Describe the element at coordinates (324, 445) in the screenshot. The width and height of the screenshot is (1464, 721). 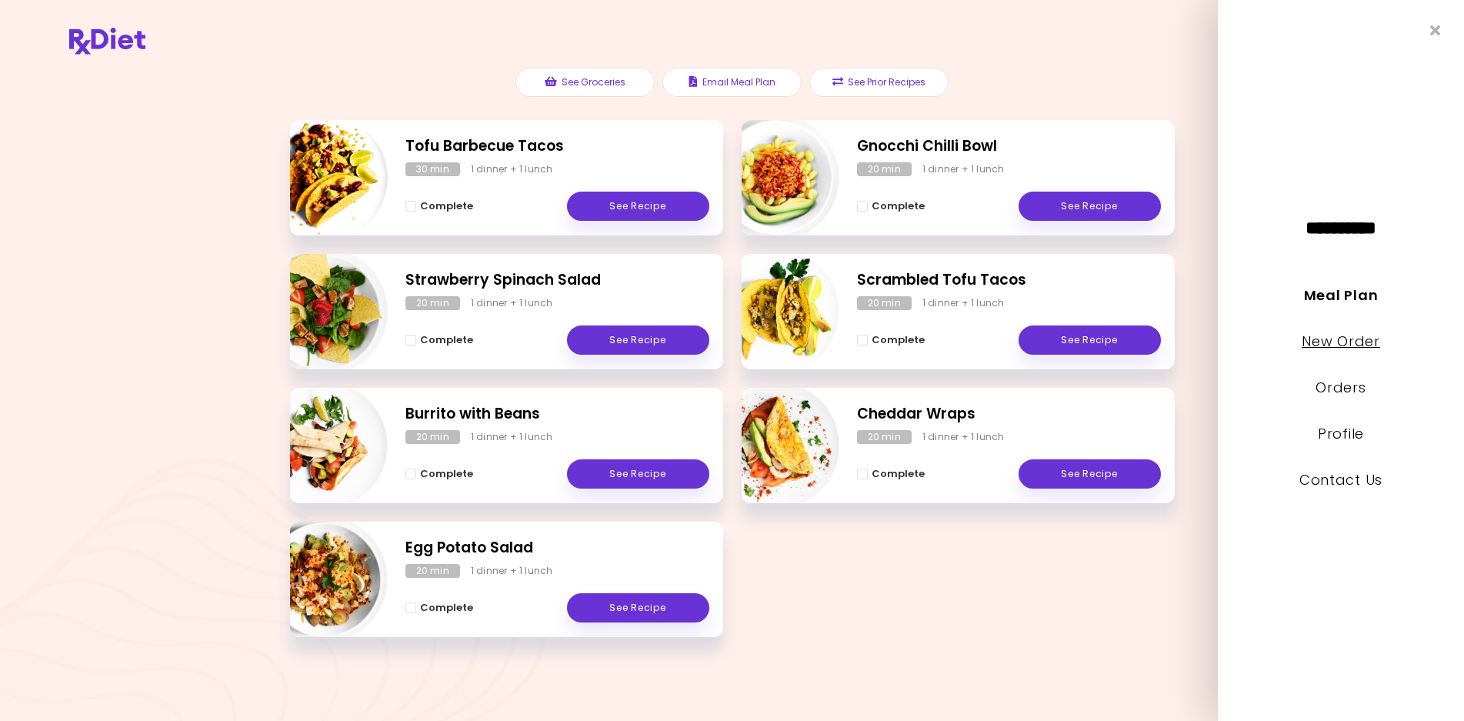
I see `img: Info - Burrito with Beans` at that location.